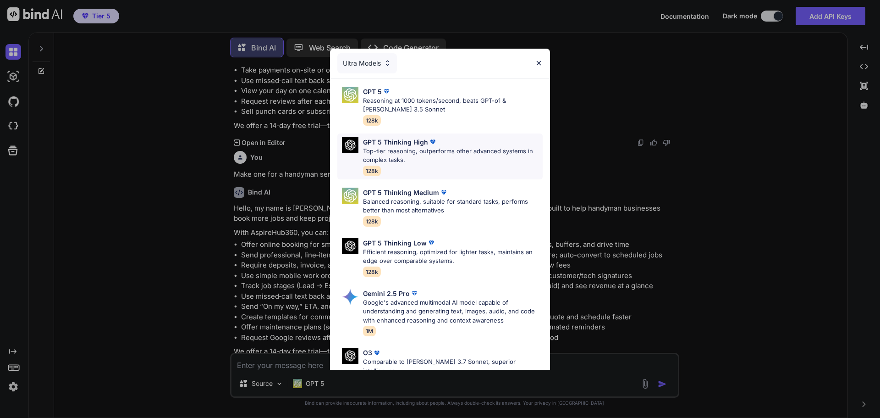 The width and height of the screenshot is (880, 418). What do you see at coordinates (368, 352) in the screenshot?
I see `p: O3` at bounding box center [368, 352].